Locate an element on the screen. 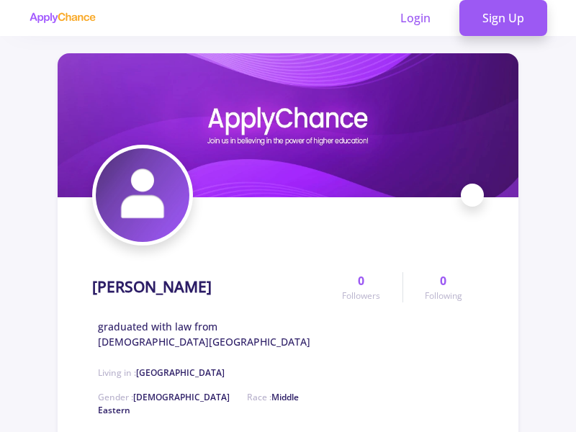  img: applychance logo text only is located at coordinates (62, 18).